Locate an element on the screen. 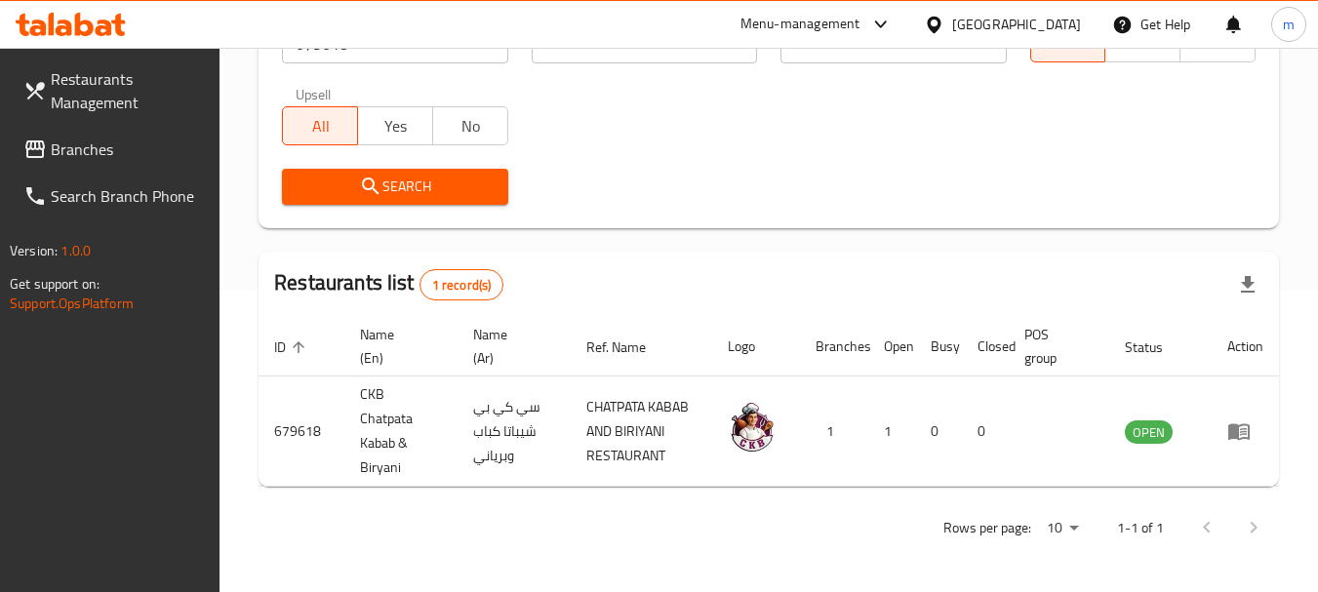 The width and height of the screenshot is (1318, 592). a: Restaurants Management is located at coordinates (114, 91).